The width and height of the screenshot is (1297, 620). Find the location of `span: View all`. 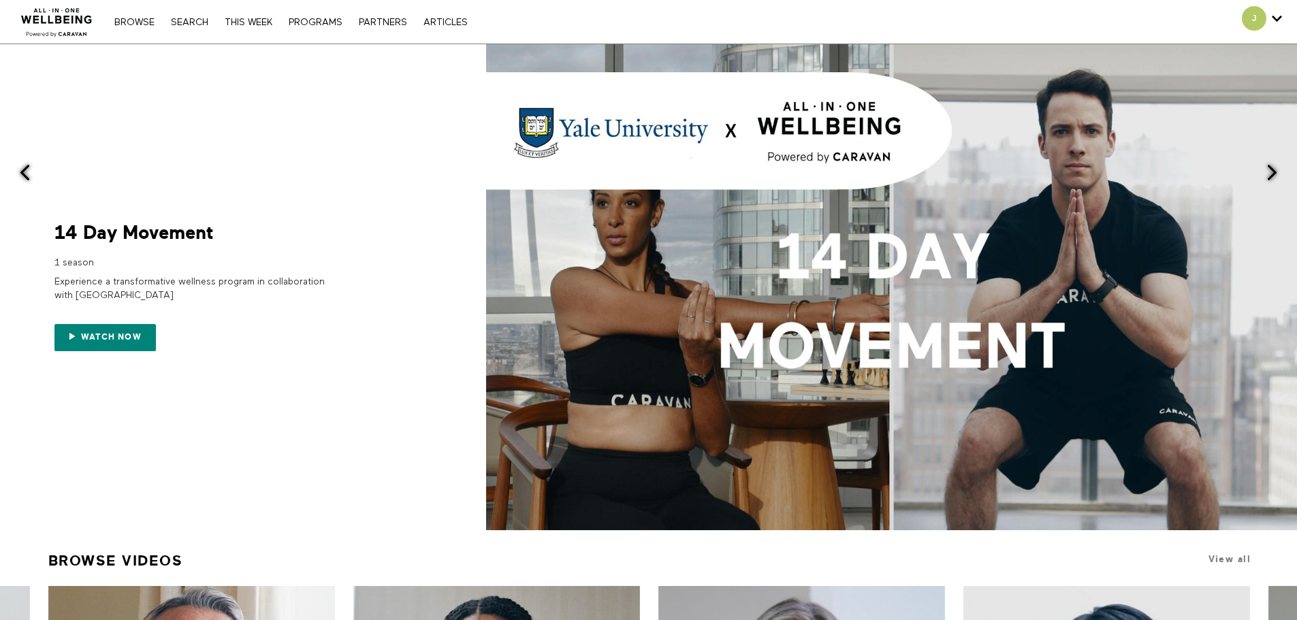

span: View all is located at coordinates (1229, 559).